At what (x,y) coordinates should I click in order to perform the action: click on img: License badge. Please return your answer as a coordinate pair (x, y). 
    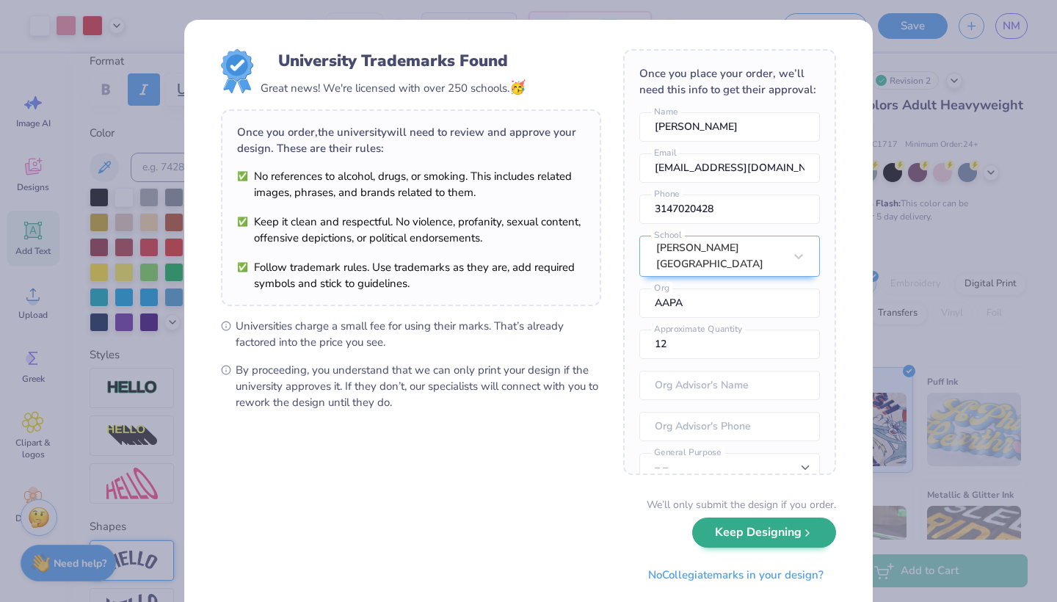
    Looking at the image, I should click on (237, 71).